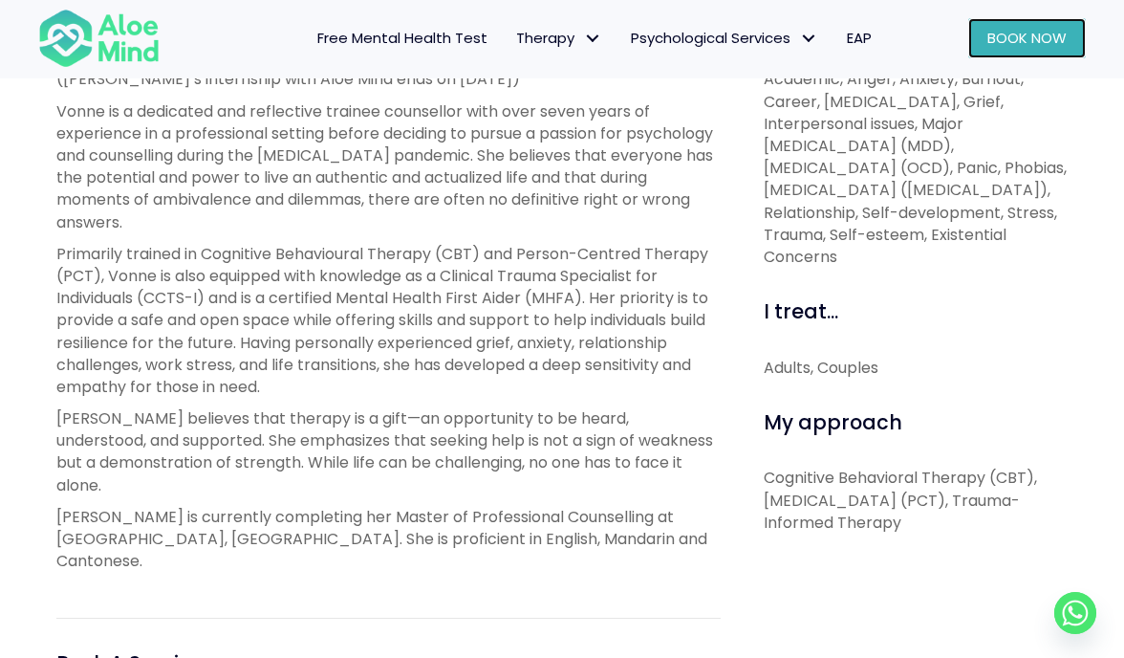 The height and width of the screenshot is (658, 1124). I want to click on a: EAP, so click(859, 38).